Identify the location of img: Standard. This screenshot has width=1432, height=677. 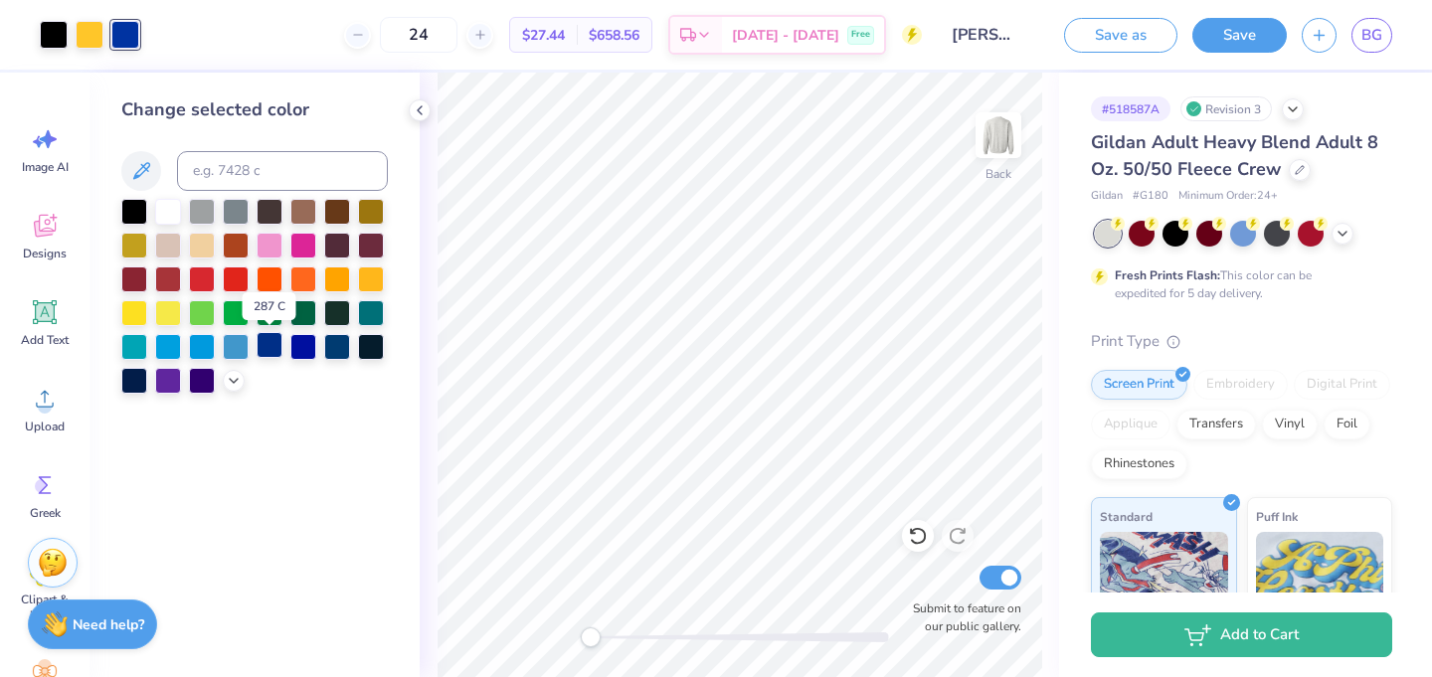
(1163, 582).